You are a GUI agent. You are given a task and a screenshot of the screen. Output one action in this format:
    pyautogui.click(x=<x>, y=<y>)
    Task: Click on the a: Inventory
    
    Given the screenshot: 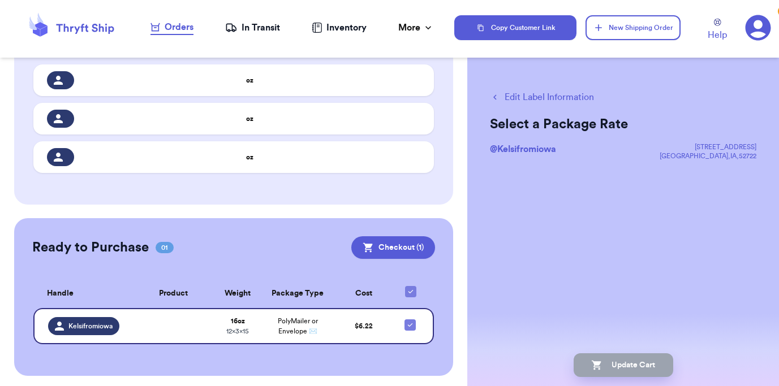 What is the action you would take?
    pyautogui.click(x=339, y=28)
    